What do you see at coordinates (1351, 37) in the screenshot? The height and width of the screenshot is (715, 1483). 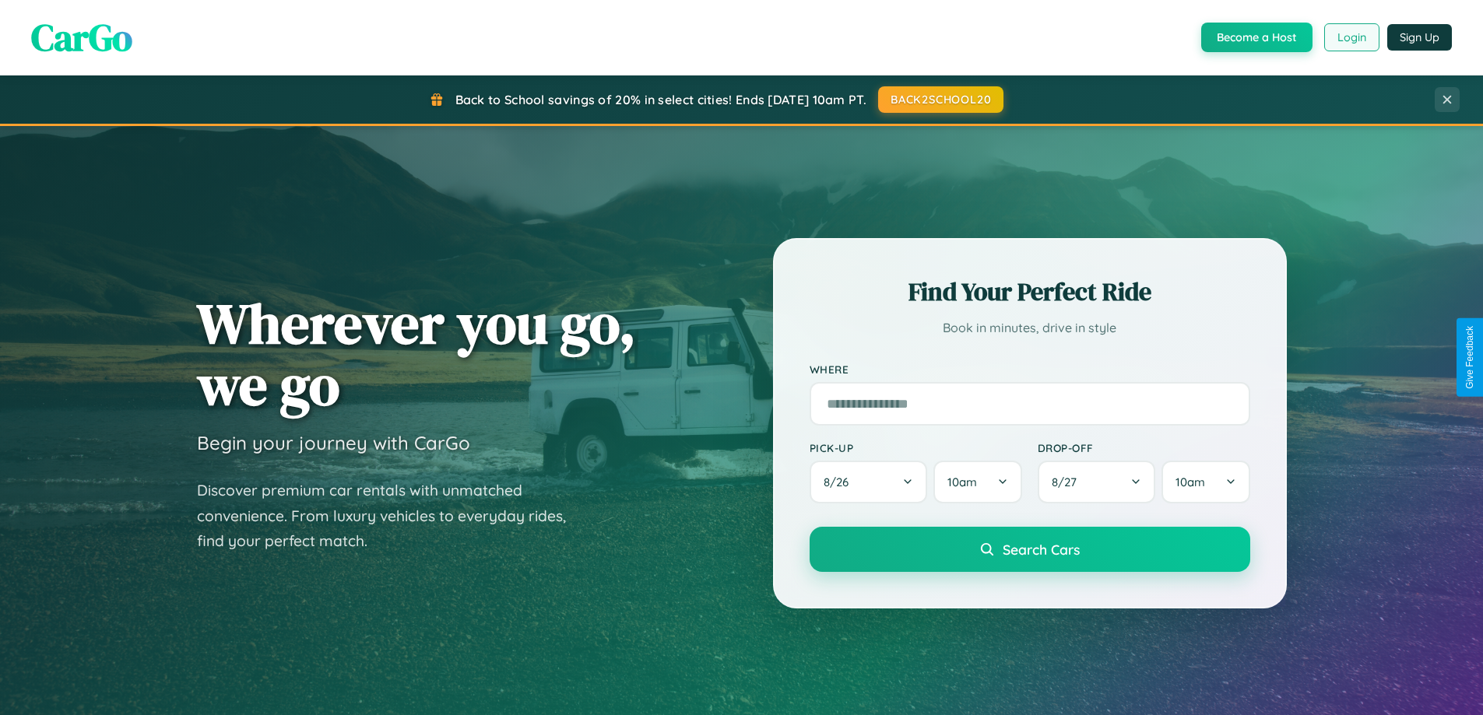 I see `button: Login` at bounding box center [1351, 37].